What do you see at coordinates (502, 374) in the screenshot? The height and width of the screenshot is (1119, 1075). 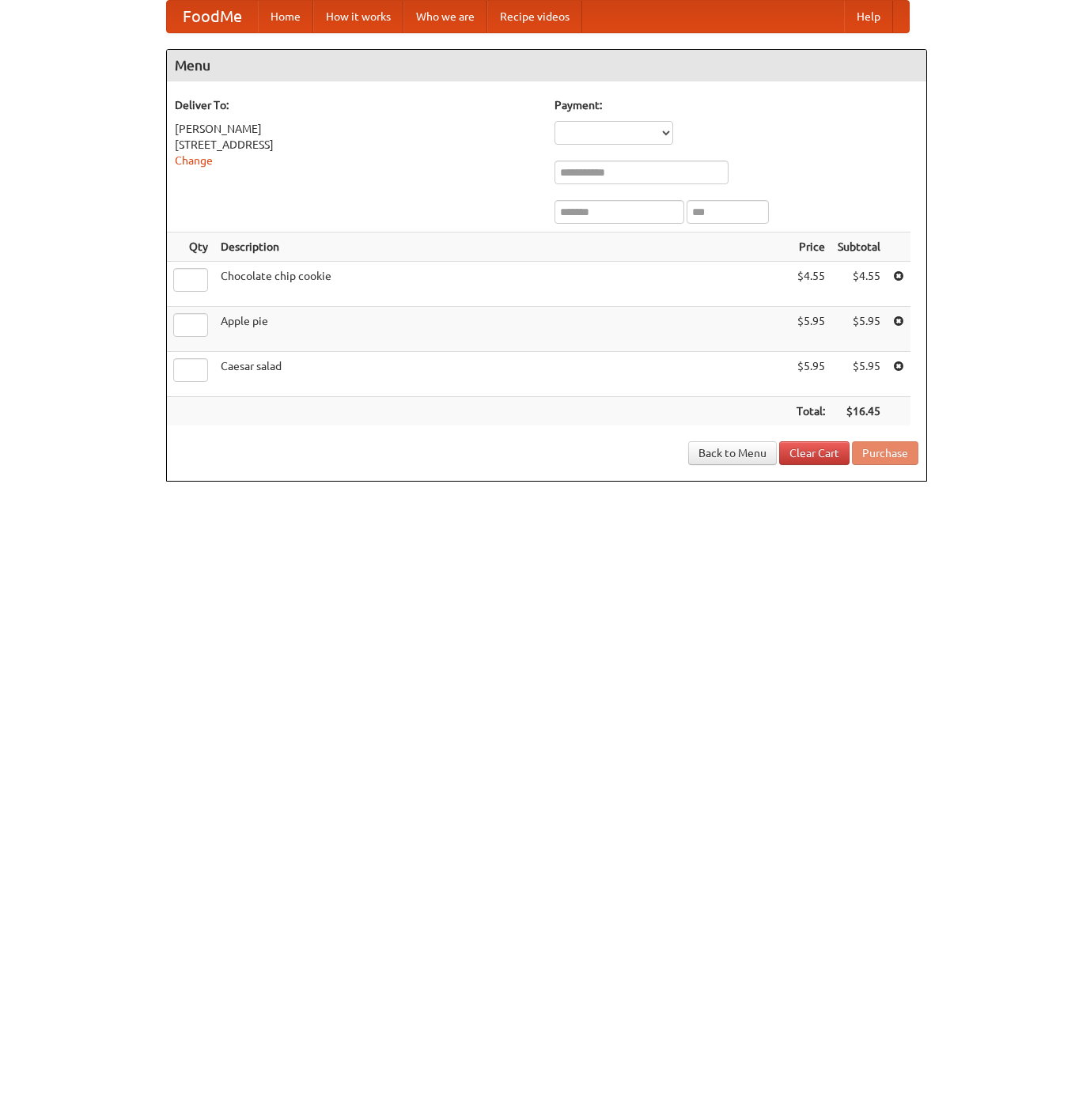 I see `td: Caesar salad` at bounding box center [502, 374].